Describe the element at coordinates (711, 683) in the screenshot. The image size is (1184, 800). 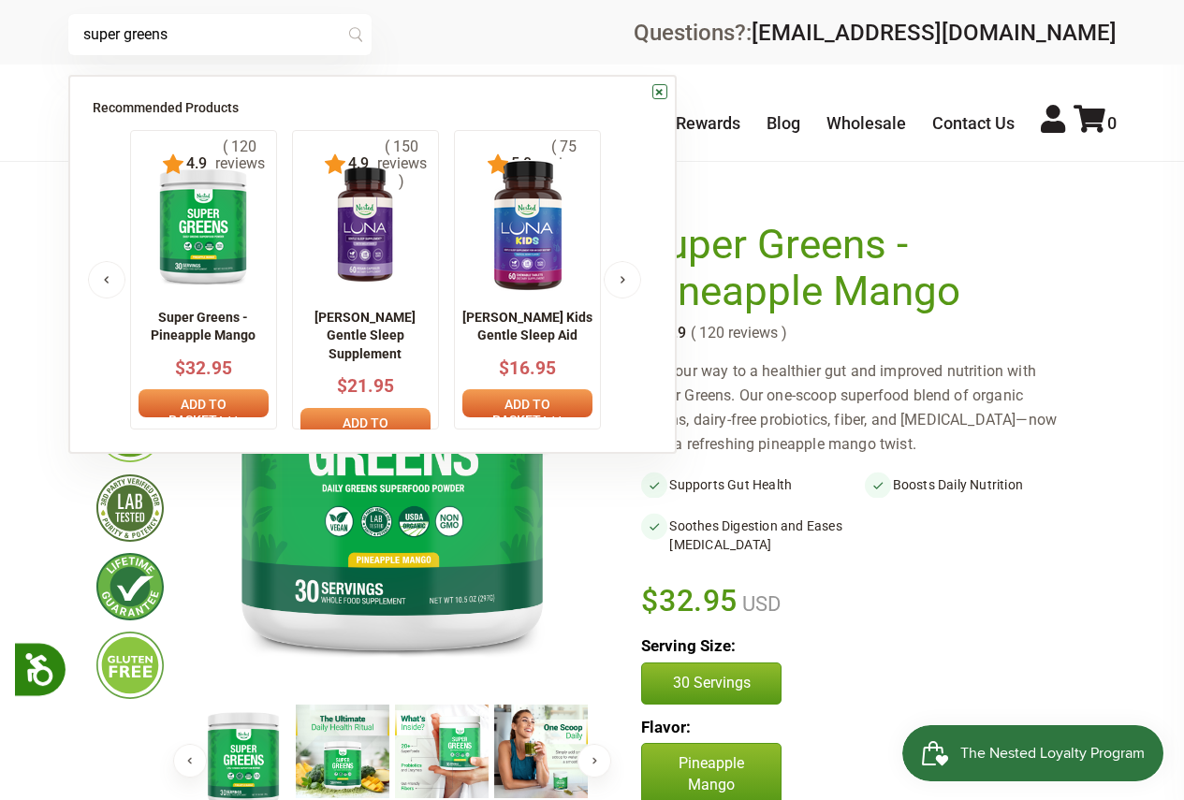
I see `button: 30 Servings` at that location.